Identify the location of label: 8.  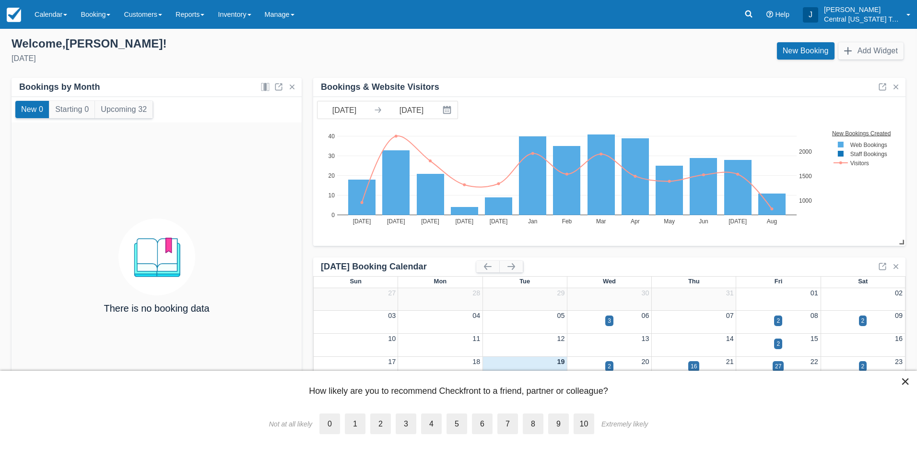
(533, 423).